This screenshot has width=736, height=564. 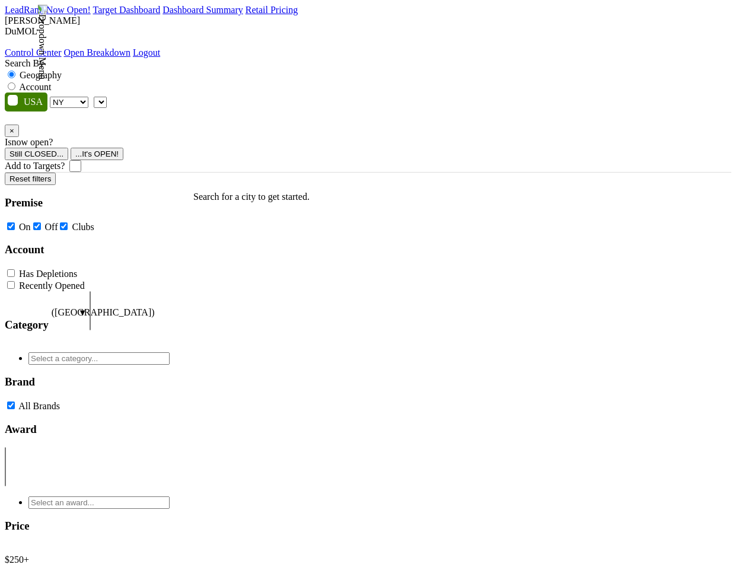 What do you see at coordinates (82, 227) in the screenshot?
I see `label: Clubs` at bounding box center [82, 227].